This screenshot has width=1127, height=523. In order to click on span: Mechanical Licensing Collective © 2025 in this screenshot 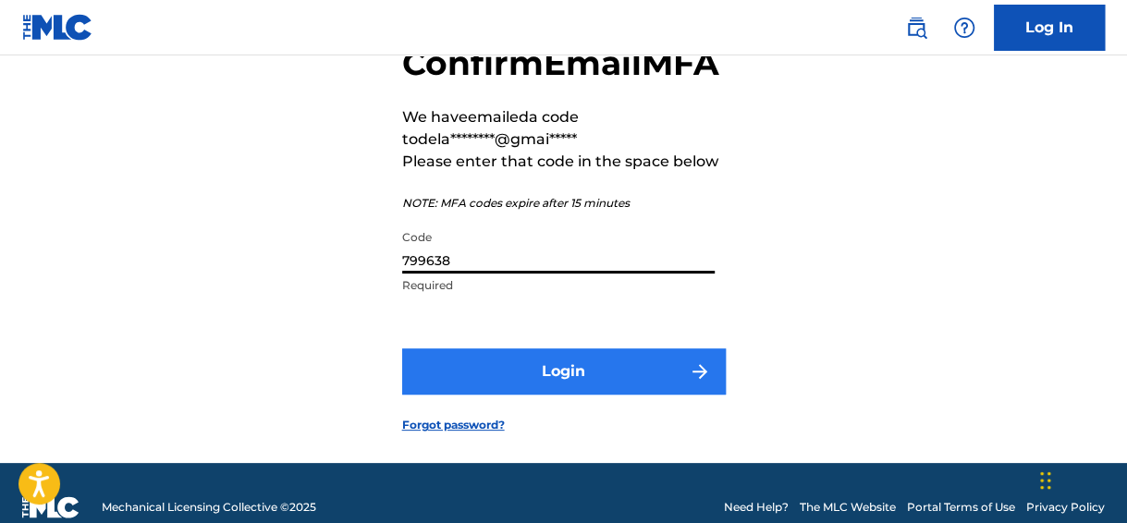, I will do `click(209, 508)`.